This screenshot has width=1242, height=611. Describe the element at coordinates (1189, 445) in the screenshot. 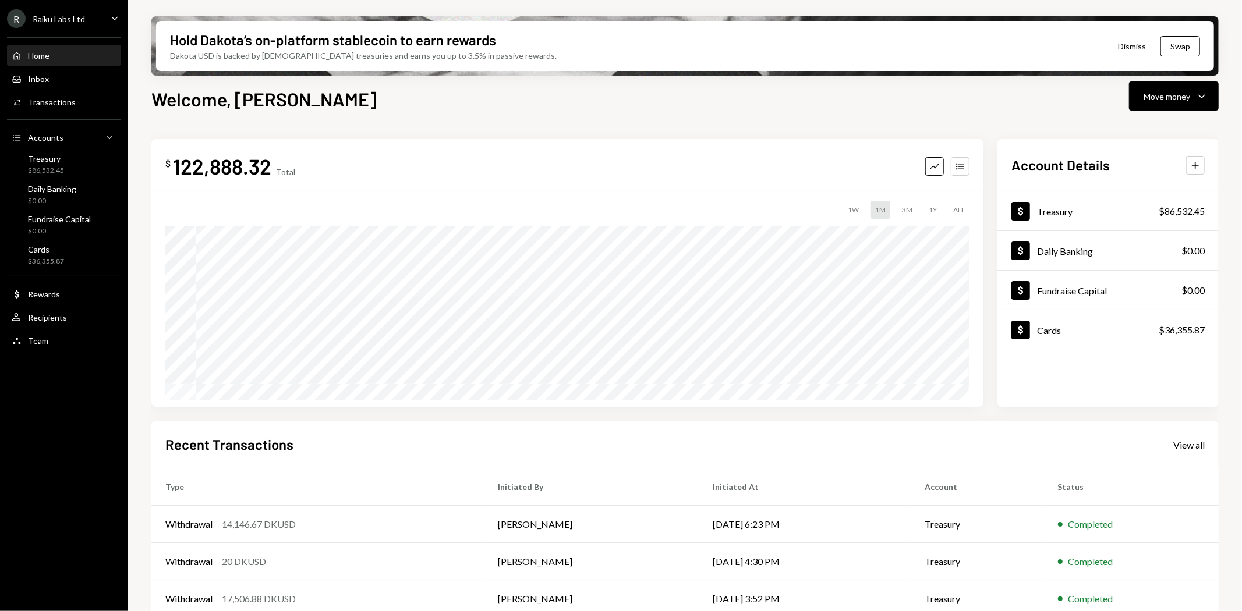

I see `a: View all` at that location.